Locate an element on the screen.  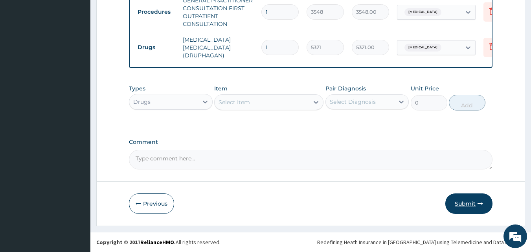
div: Minimize live chat window is located at coordinates (138, 13).